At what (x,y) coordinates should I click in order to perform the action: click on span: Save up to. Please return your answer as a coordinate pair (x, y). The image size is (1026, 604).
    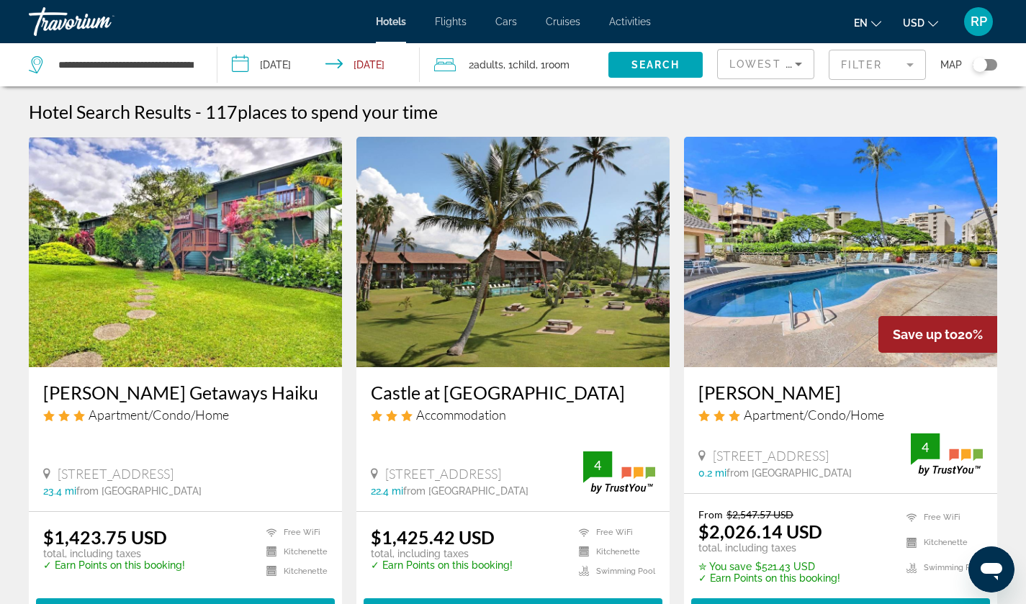
    Looking at the image, I should click on (925, 334).